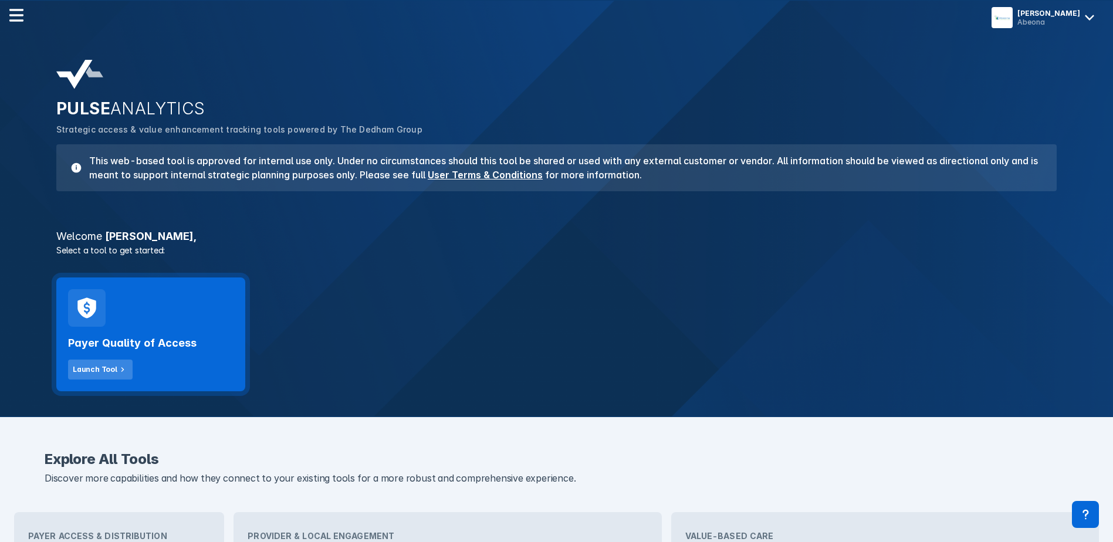 Image resolution: width=1113 pixels, height=542 pixels. What do you see at coordinates (158, 109) in the screenshot?
I see `span: ANALYTICS` at bounding box center [158, 109].